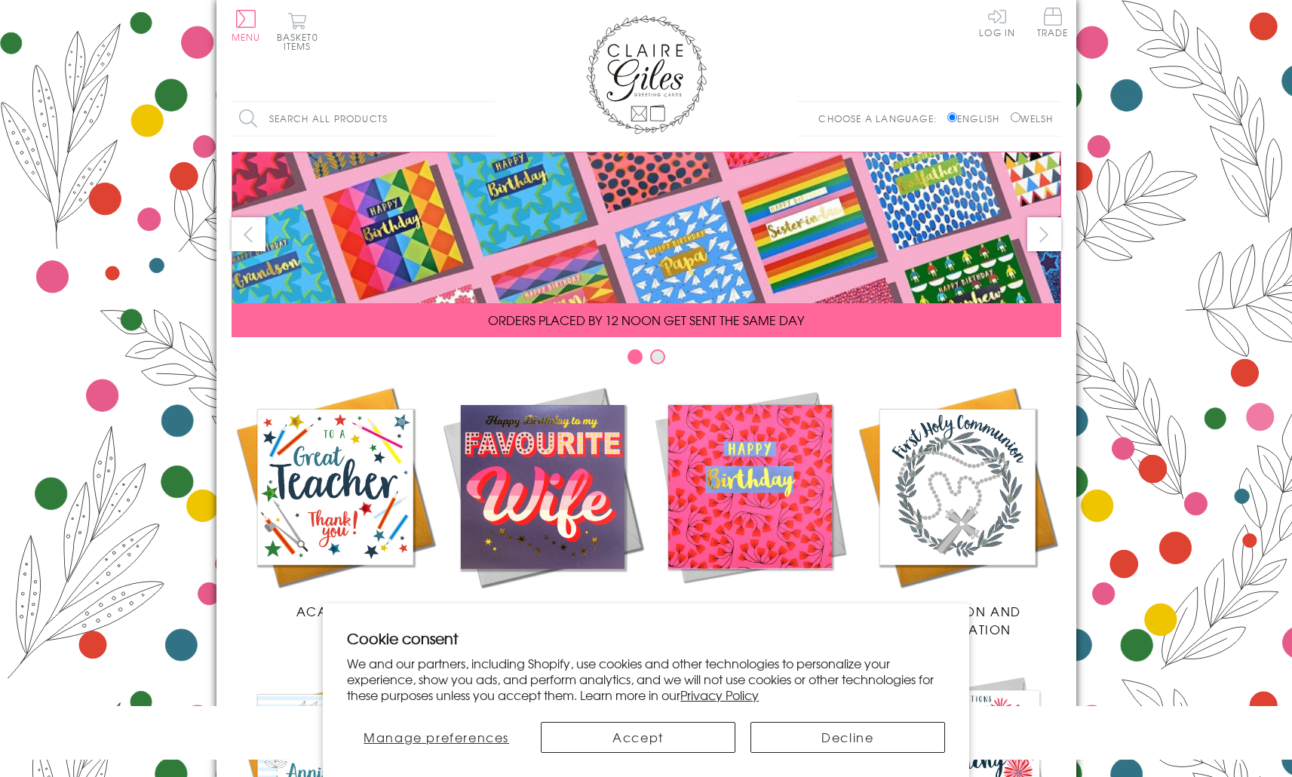 The image size is (1292, 777). What do you see at coordinates (646, 320) in the screenshot?
I see `span: ORDERS PLACED BY 12 NOON GET SENT THE SAME DAY` at bounding box center [646, 320].